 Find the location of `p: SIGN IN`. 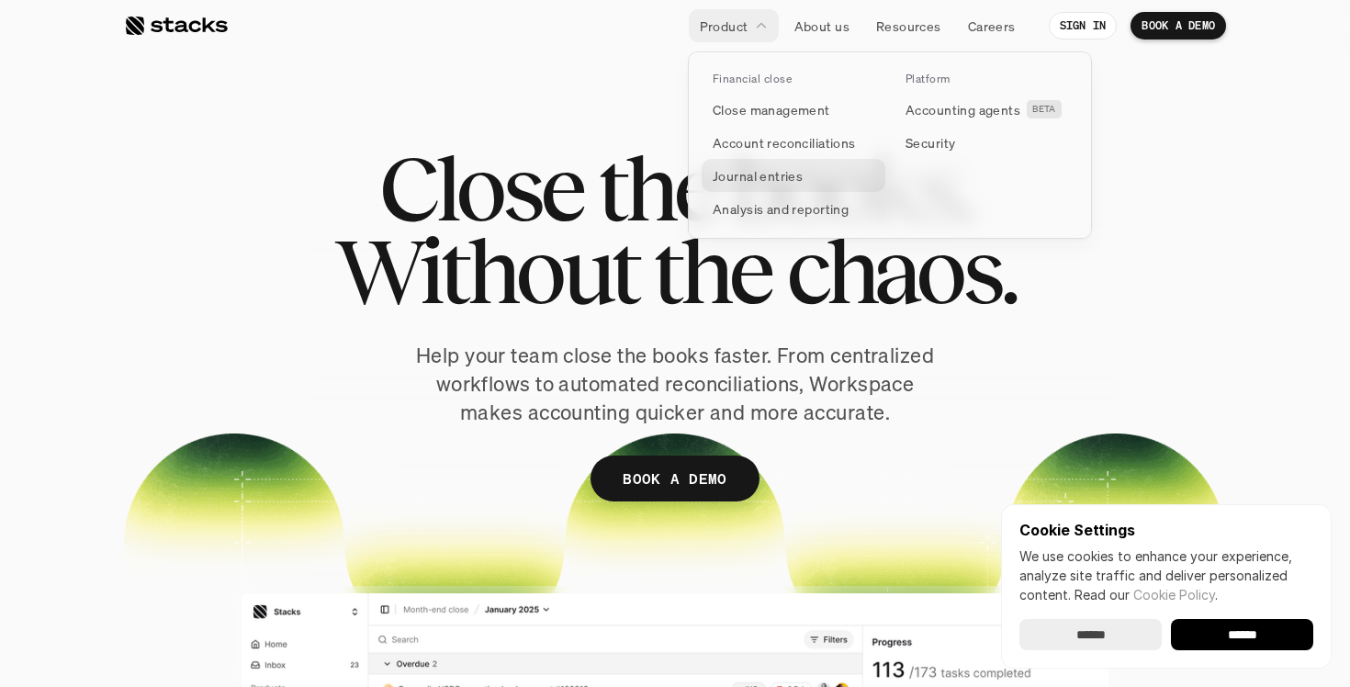

p: SIGN IN is located at coordinates (1082, 26).